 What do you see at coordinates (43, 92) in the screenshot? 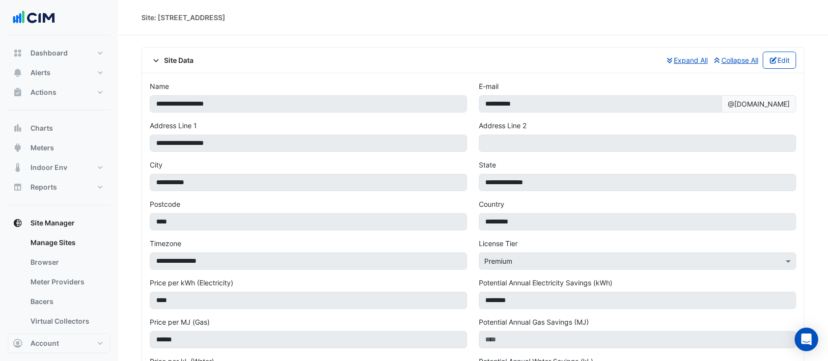
I see `span: Actions` at bounding box center [43, 92].